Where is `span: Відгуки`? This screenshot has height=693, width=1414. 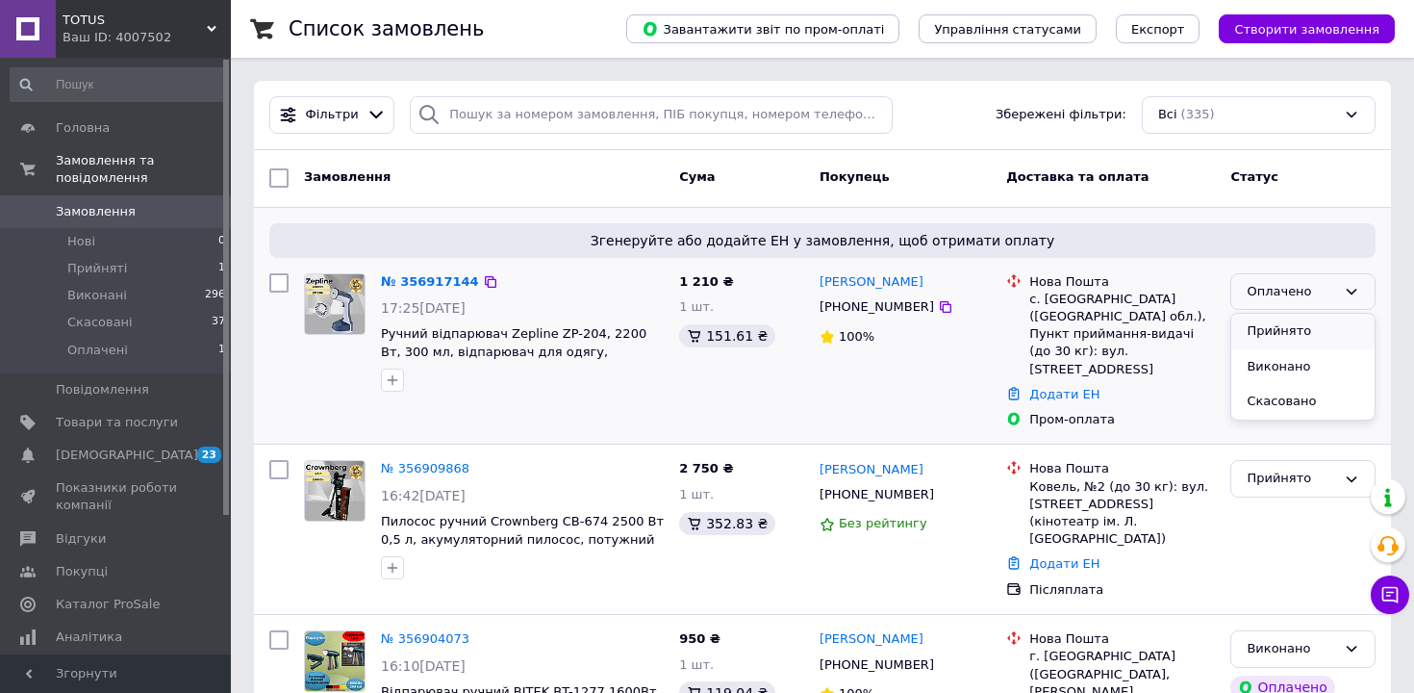 span: Відгуки is located at coordinates (81, 539).